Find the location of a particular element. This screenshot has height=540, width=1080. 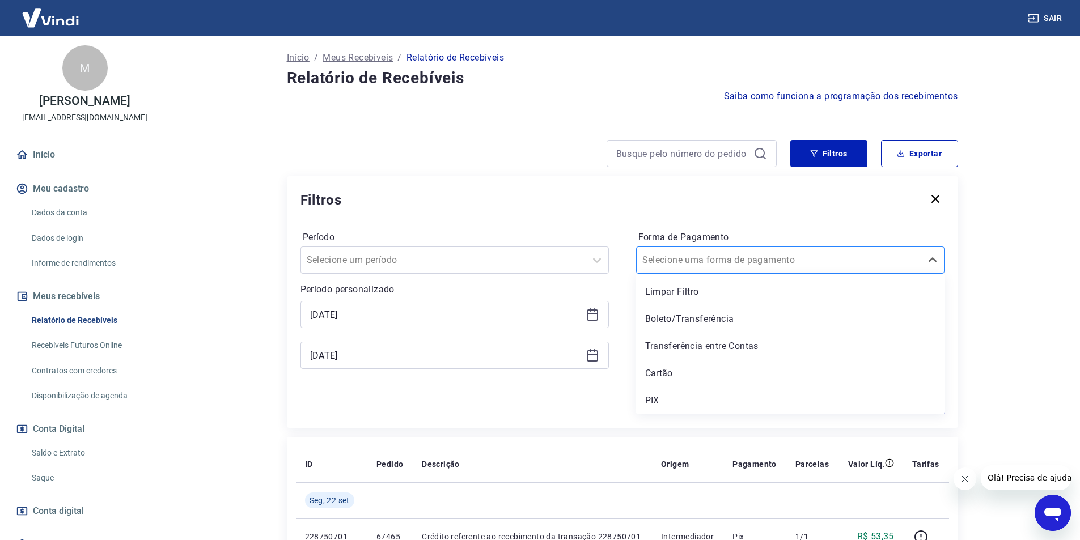

p: Parcelas is located at coordinates (812, 464).